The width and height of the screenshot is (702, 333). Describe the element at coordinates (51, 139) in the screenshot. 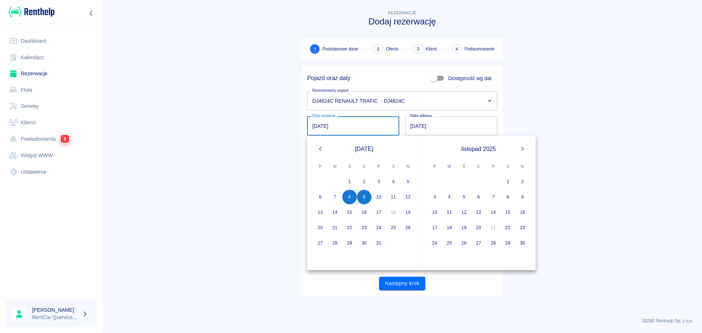

I see `a: Powiadomienia1` at that location.